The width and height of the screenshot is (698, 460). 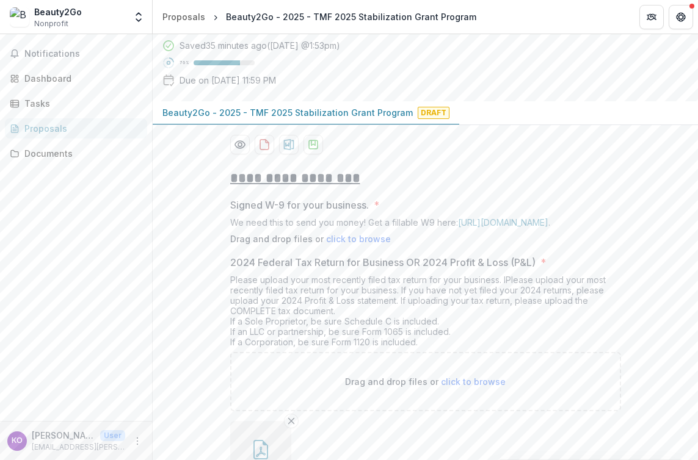 What do you see at coordinates (76, 78) in the screenshot?
I see `a: Dashboard` at bounding box center [76, 78].